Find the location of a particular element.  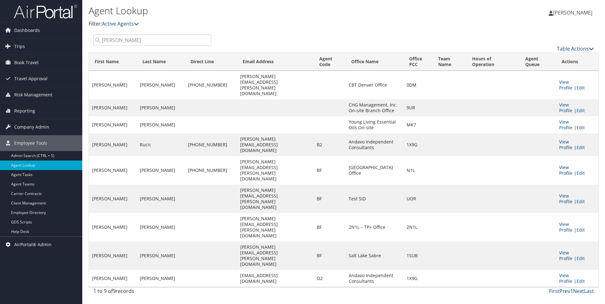

span: Travel Approval is located at coordinates (31, 79).